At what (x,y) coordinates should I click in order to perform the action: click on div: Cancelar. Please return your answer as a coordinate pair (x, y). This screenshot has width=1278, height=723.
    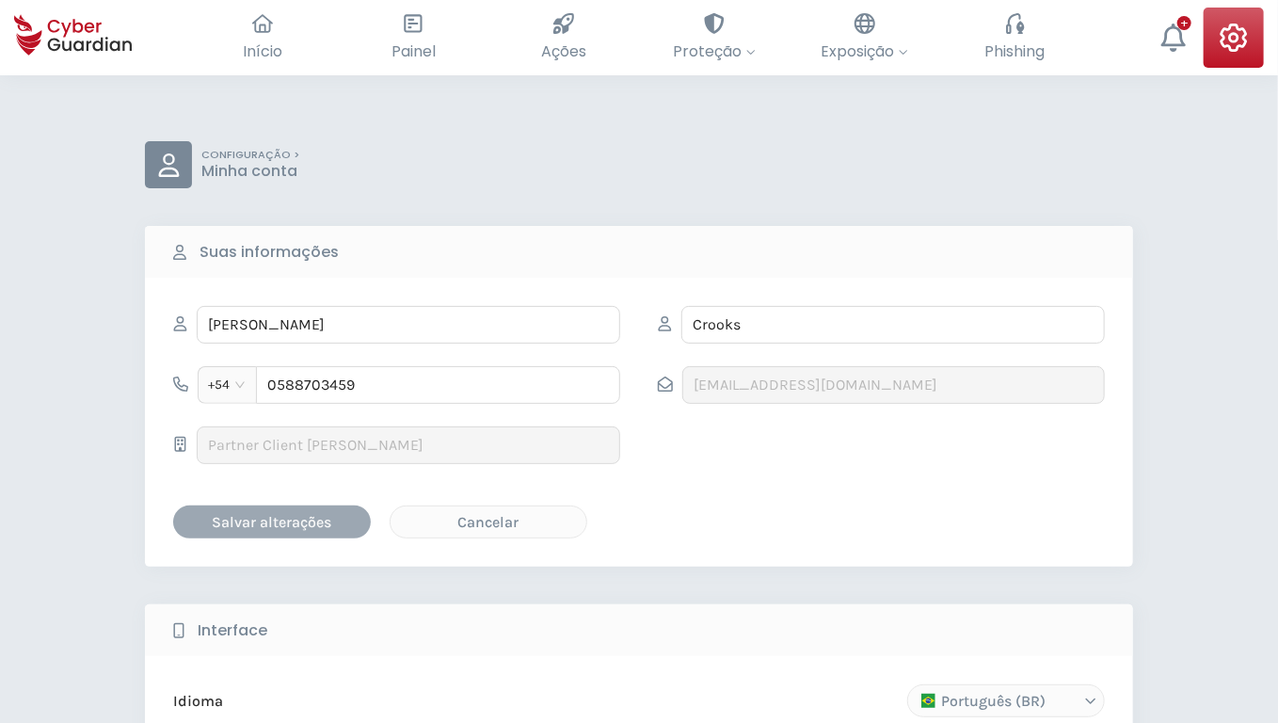
    Looking at the image, I should click on (488, 521).